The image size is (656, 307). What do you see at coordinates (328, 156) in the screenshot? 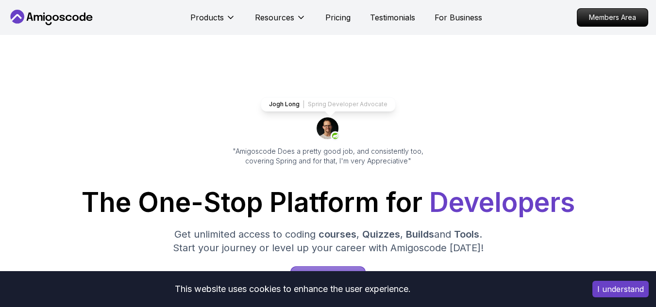
I see `p: "Amigoscode Does a pretty good job, and consistently too, covering Spring and for that, I'm very ...` at bounding box center [328, 156].